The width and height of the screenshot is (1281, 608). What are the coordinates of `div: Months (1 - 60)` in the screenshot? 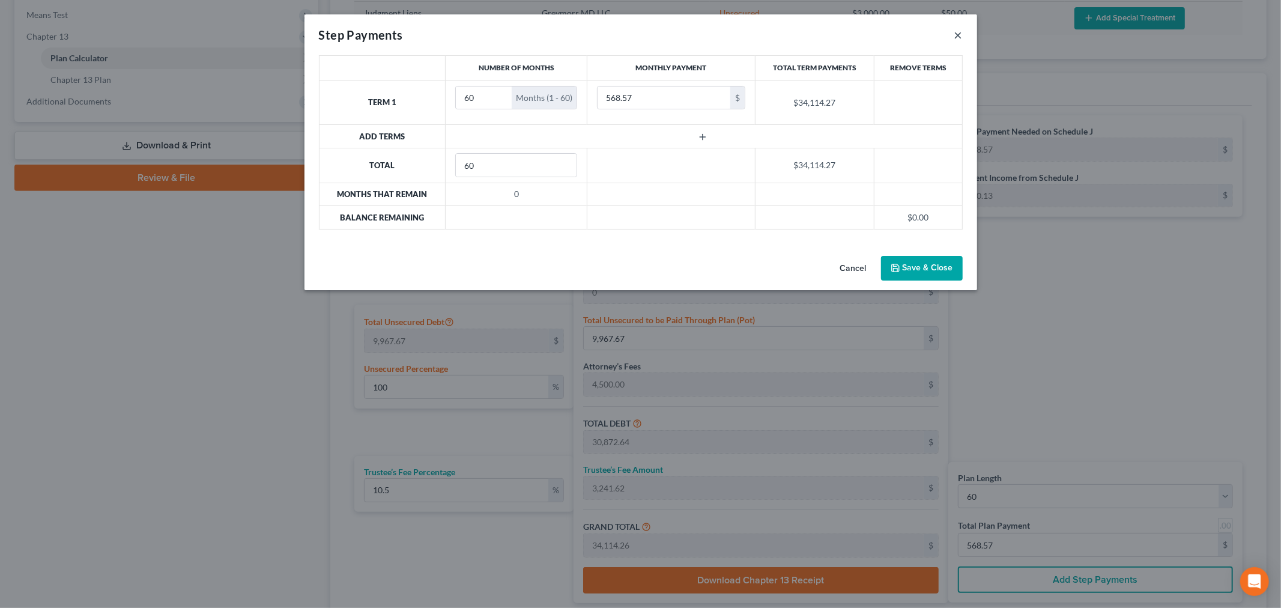 It's located at (544, 98).